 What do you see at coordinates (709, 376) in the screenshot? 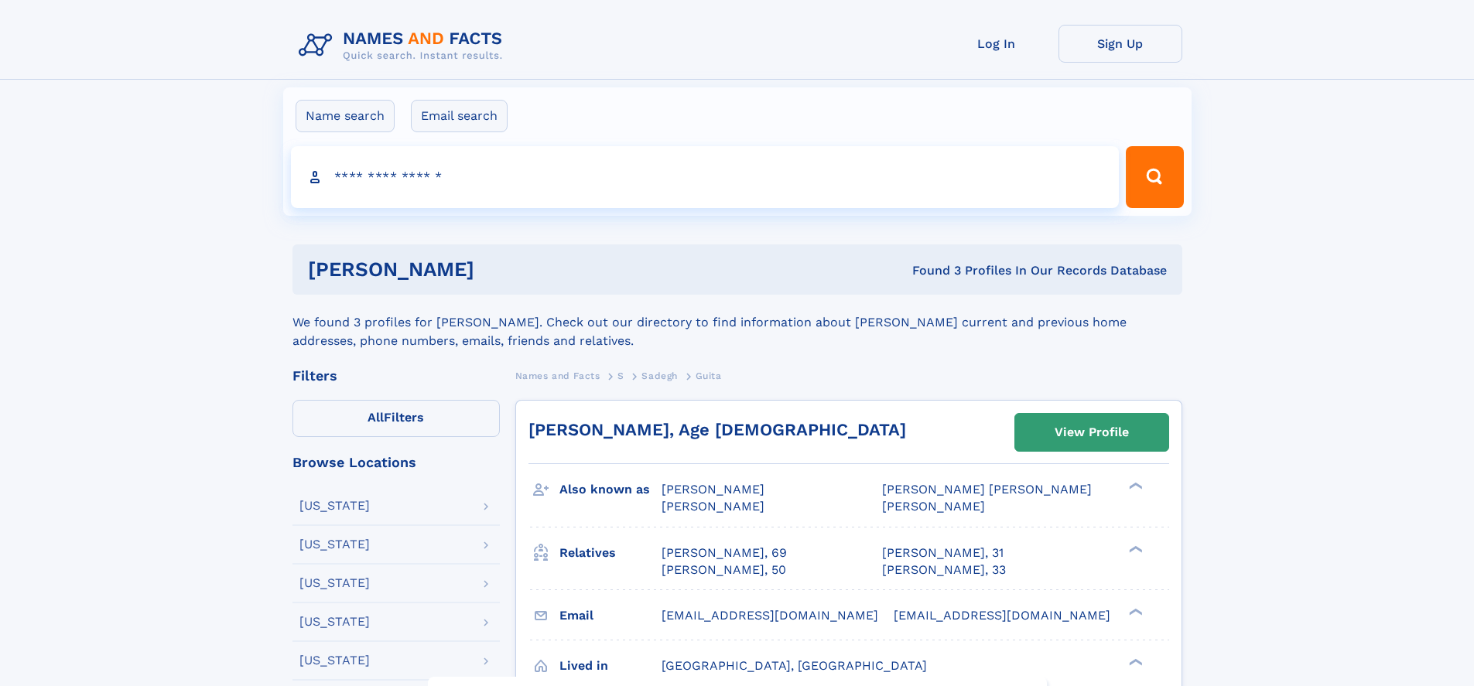
I see `span: Guita` at bounding box center [709, 376].